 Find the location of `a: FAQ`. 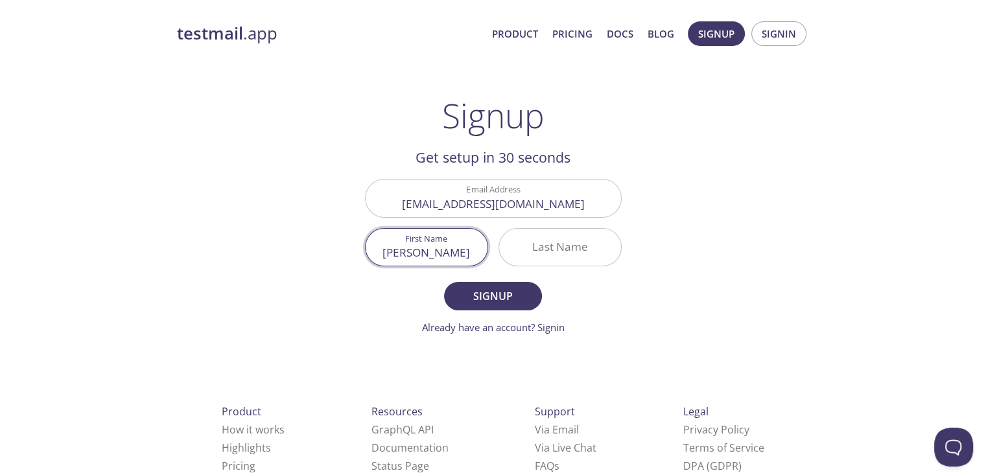

a: FAQ is located at coordinates (547, 466).